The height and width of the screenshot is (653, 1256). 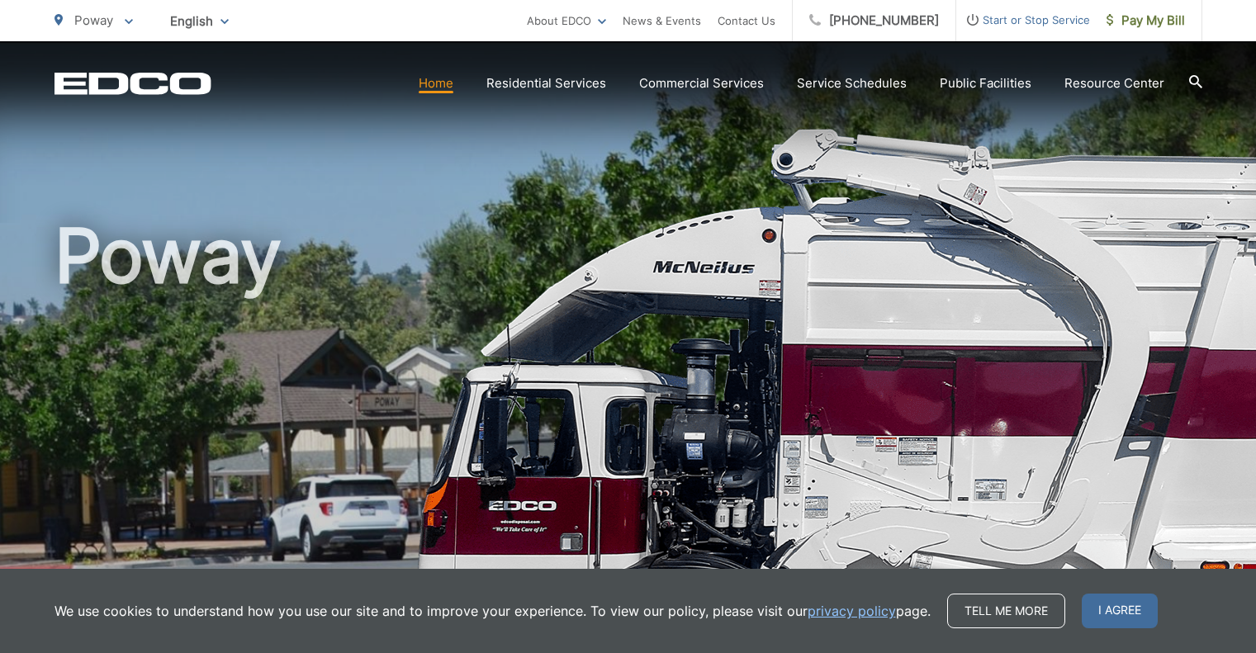 I want to click on a: Residential Services, so click(x=546, y=83).